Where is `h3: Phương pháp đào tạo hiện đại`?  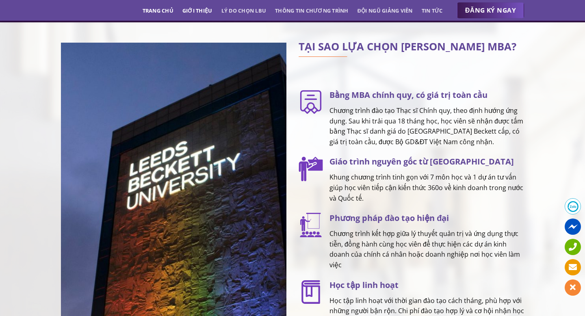 h3: Phương pháp đào tạo hiện đại is located at coordinates (427, 218).